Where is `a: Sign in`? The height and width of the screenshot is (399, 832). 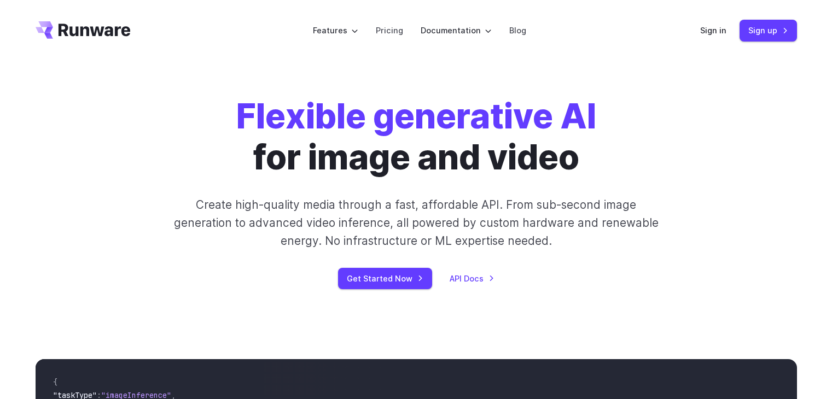
a: Sign in is located at coordinates (713, 30).